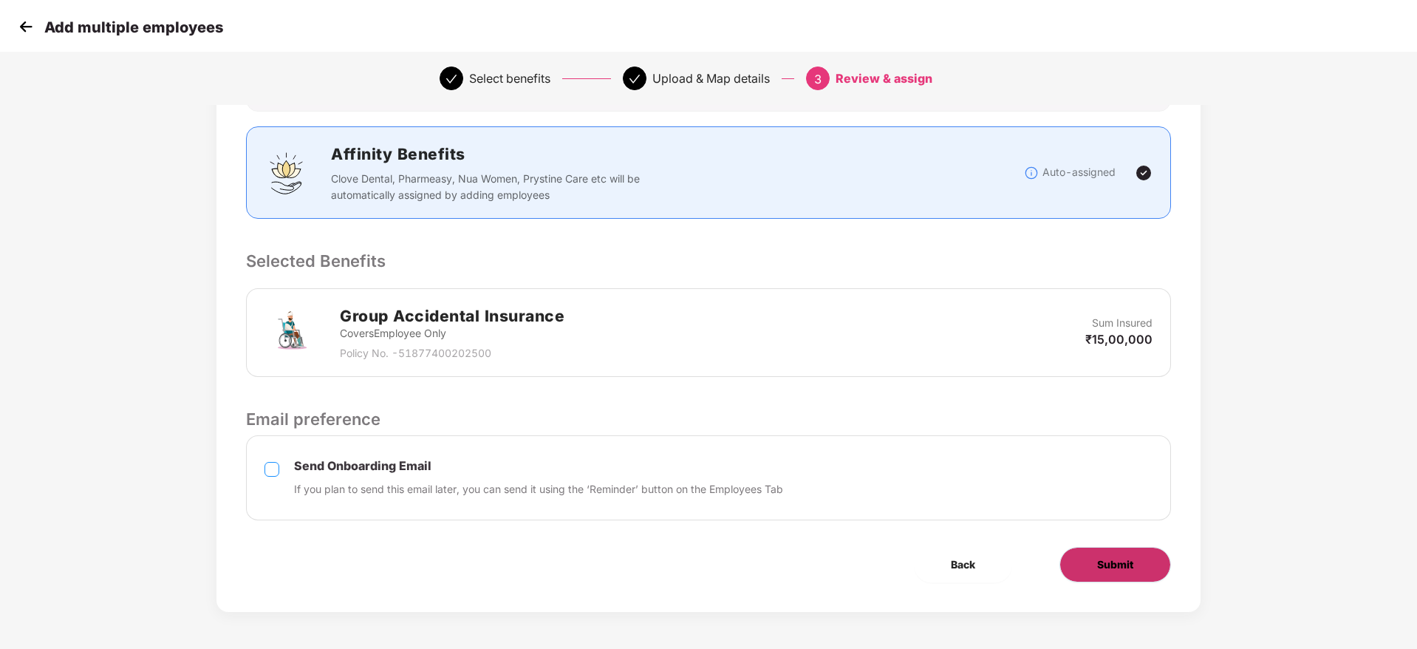 Image resolution: width=1417 pixels, height=649 pixels. I want to click on p: Add multiple employees, so click(134, 27).